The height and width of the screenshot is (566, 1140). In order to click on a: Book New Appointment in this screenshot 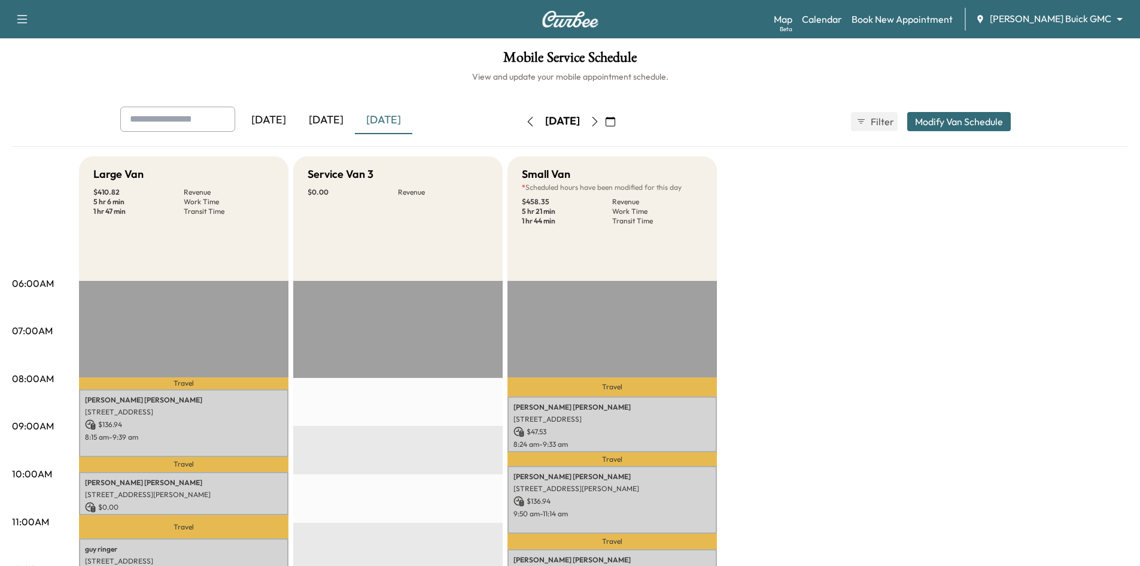, I will do `click(902, 19)`.